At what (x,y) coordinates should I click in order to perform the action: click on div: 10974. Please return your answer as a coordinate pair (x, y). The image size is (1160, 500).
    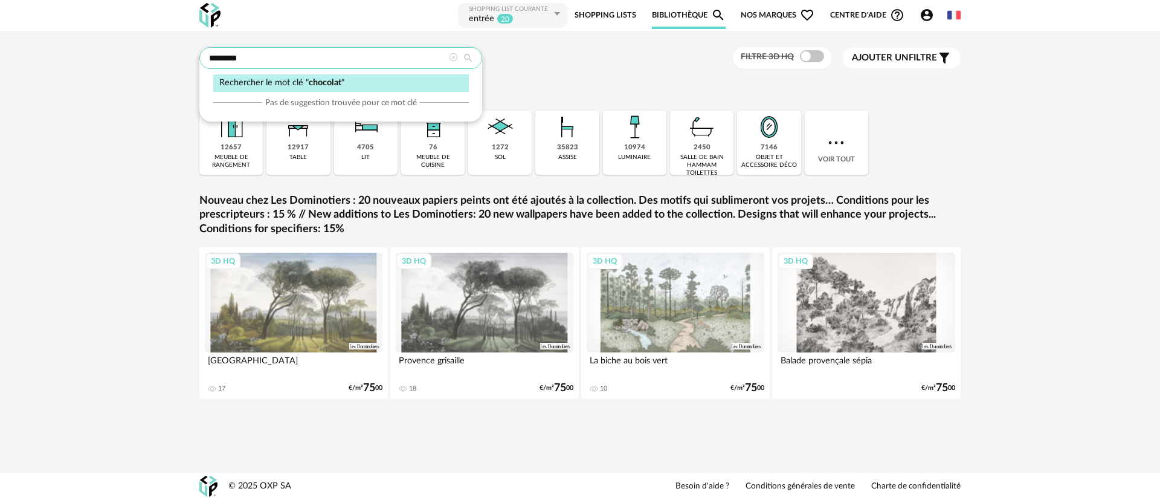
    Looking at the image, I should click on (634, 147).